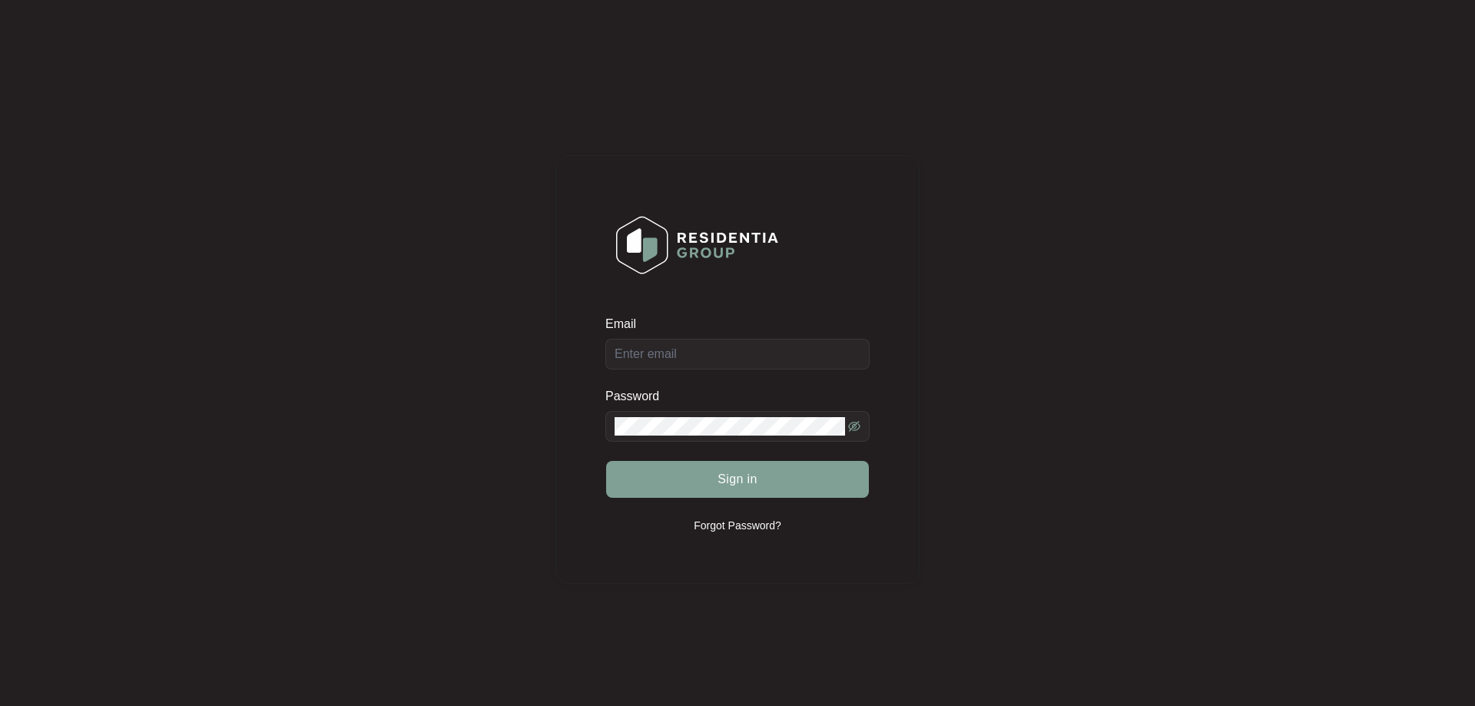 Image resolution: width=1475 pixels, height=706 pixels. I want to click on label: Email, so click(626, 324).